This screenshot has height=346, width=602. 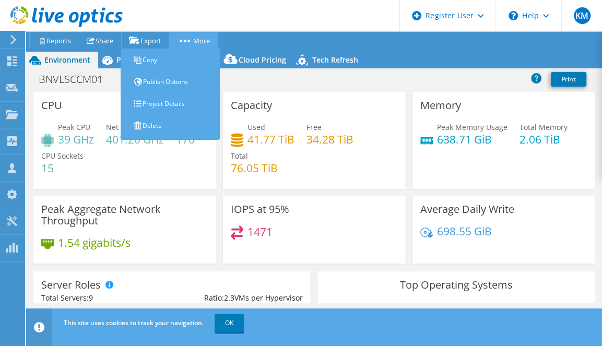 What do you see at coordinates (513, 16) in the screenshot?
I see `svg: \n` at bounding box center [513, 16].